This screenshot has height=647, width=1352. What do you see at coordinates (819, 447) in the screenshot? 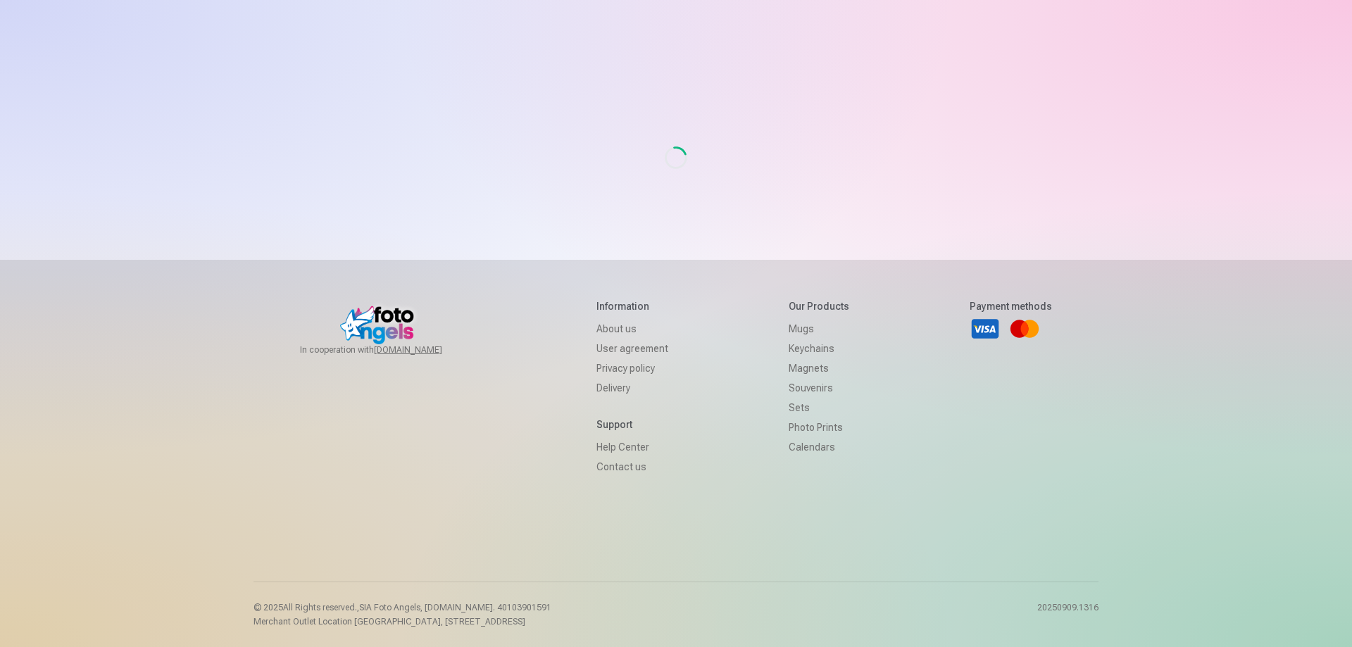
I see `a: Calendars` at bounding box center [819, 447].